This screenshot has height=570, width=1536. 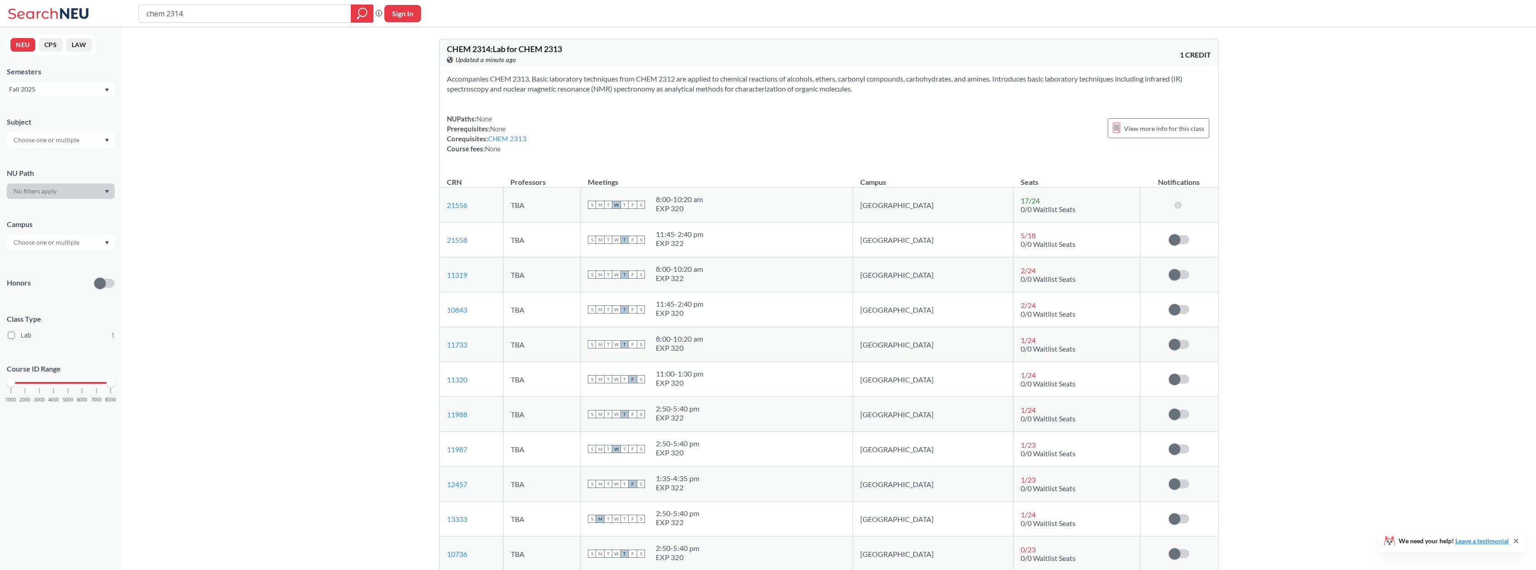 What do you see at coordinates (487, 134) in the screenshot?
I see `div: NUPaths: Prerequisites: Corequisites: Course fees:` at bounding box center [487, 134].